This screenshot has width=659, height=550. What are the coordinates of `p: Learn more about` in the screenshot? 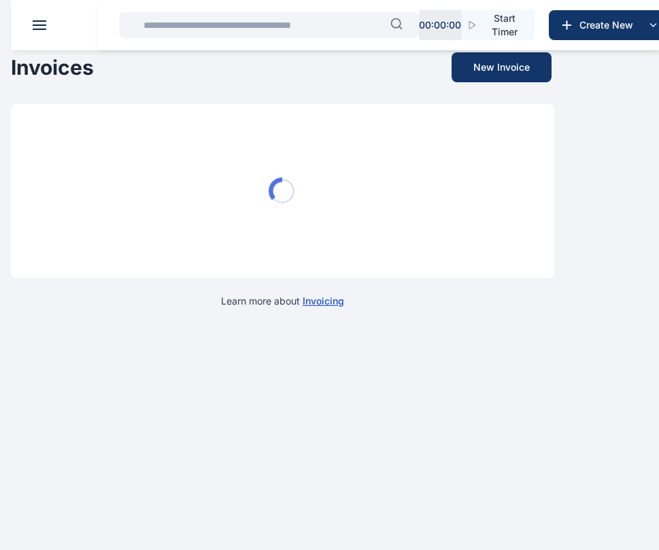 It's located at (282, 301).